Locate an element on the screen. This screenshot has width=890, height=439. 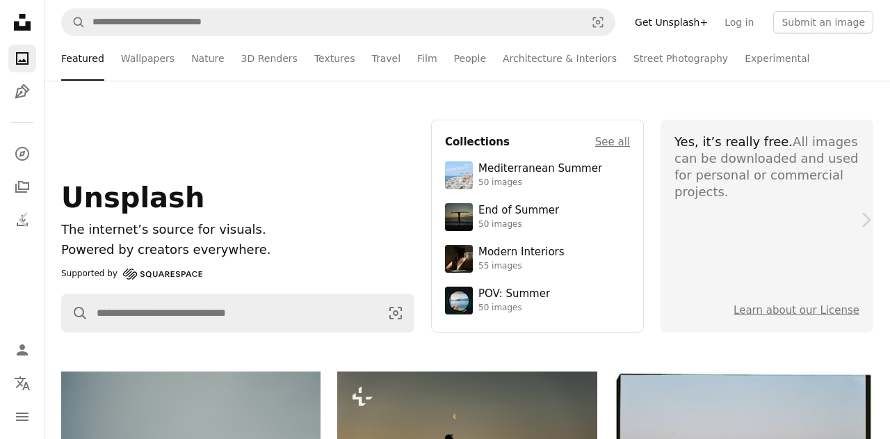
div: End of Summer is located at coordinates (519, 211).